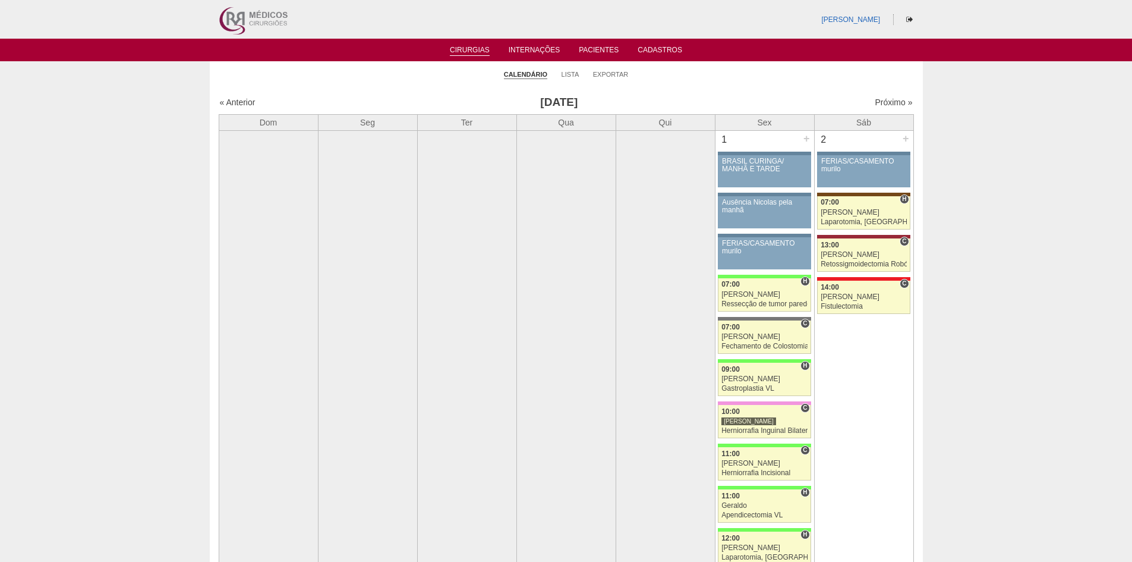 The height and width of the screenshot is (562, 1132). Describe the element at coordinates (268, 122) in the screenshot. I see `th: Dom` at that location.